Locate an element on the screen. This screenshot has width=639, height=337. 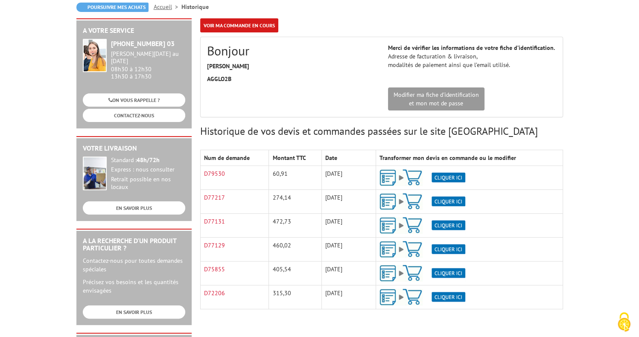
div: 08h30 à 12h30 13h30 à 17h30 is located at coordinates (148, 65).